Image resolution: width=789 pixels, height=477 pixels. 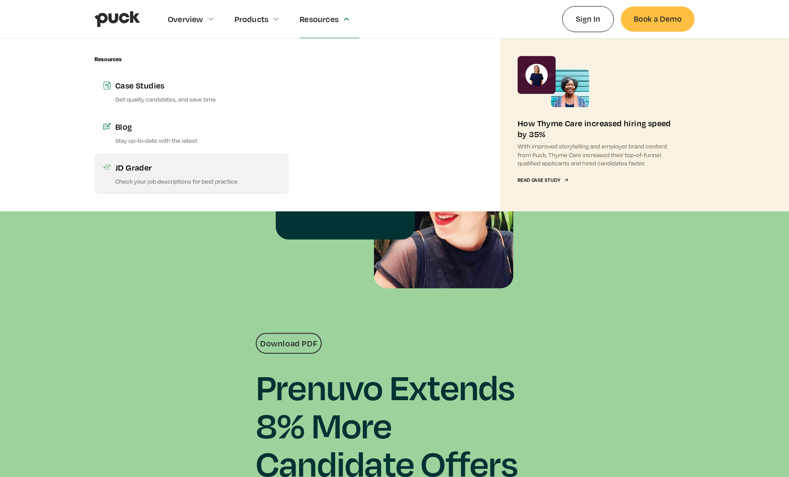 What do you see at coordinates (198, 99) in the screenshot?
I see `p: Get quality candidates, and save time` at bounding box center [198, 99].